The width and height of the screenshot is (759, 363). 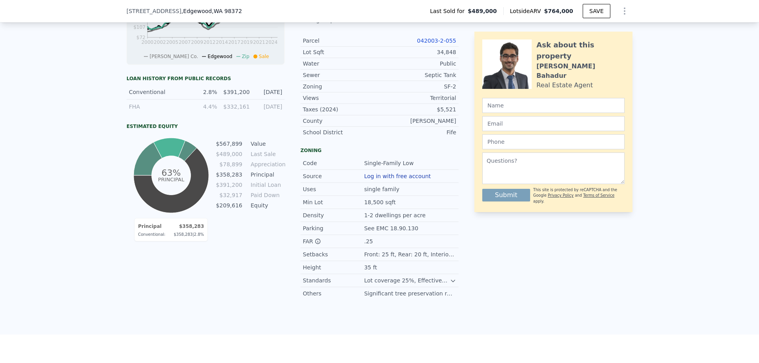 I want to click on div: Fife, so click(x=418, y=133).